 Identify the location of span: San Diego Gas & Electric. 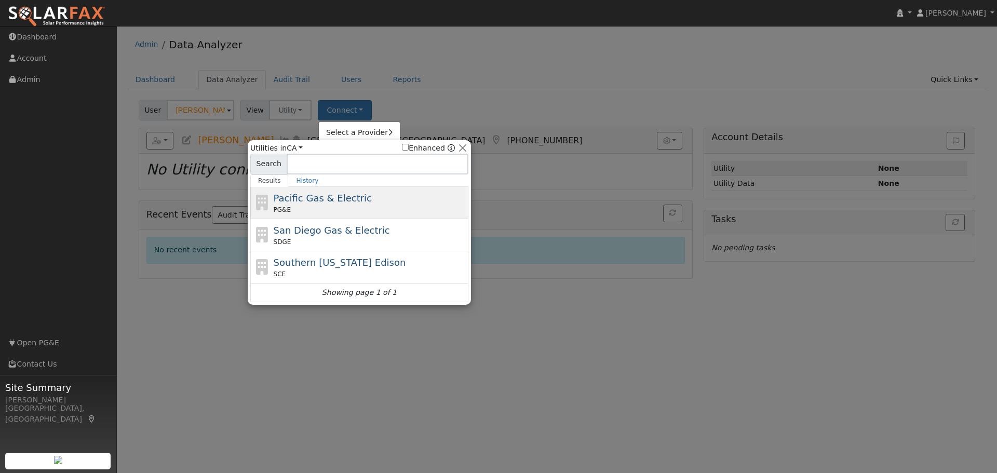
(332, 230).